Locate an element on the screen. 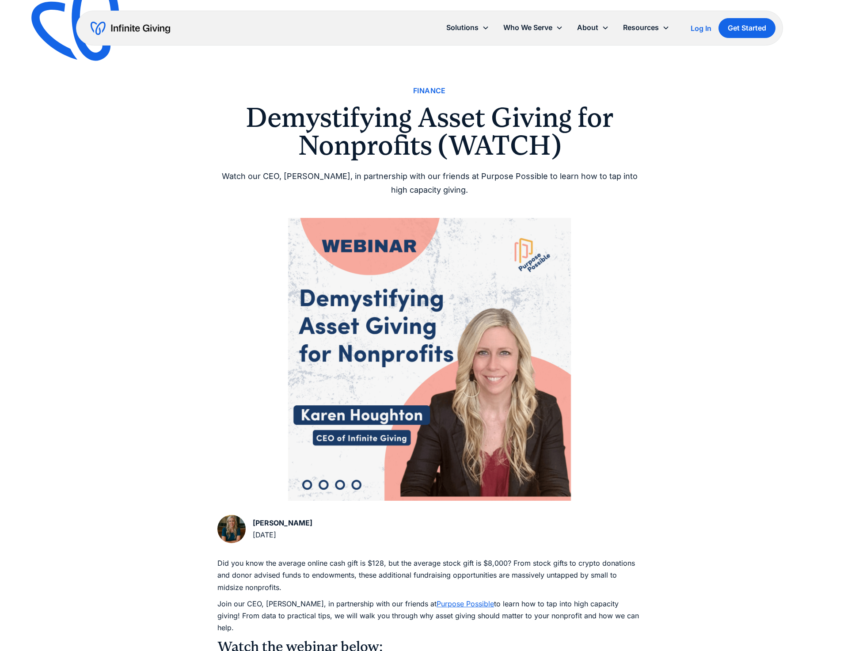  div: Finance is located at coordinates (429, 91).